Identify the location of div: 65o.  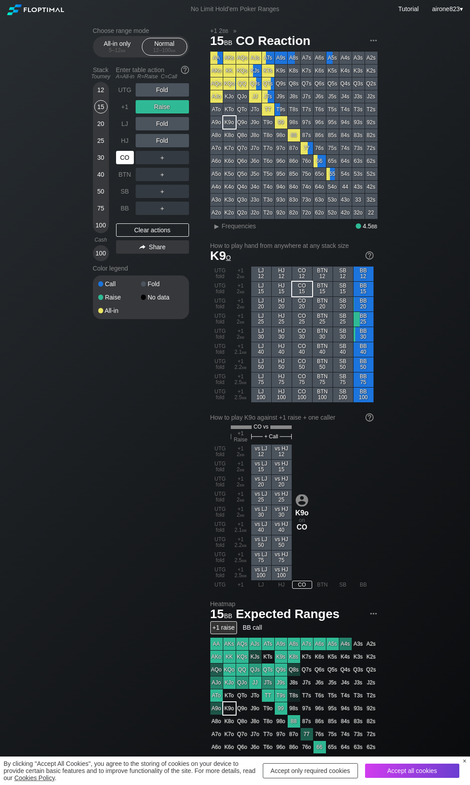
(320, 174).